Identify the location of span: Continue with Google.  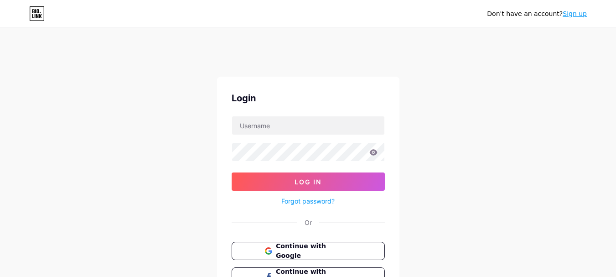
(313, 251).